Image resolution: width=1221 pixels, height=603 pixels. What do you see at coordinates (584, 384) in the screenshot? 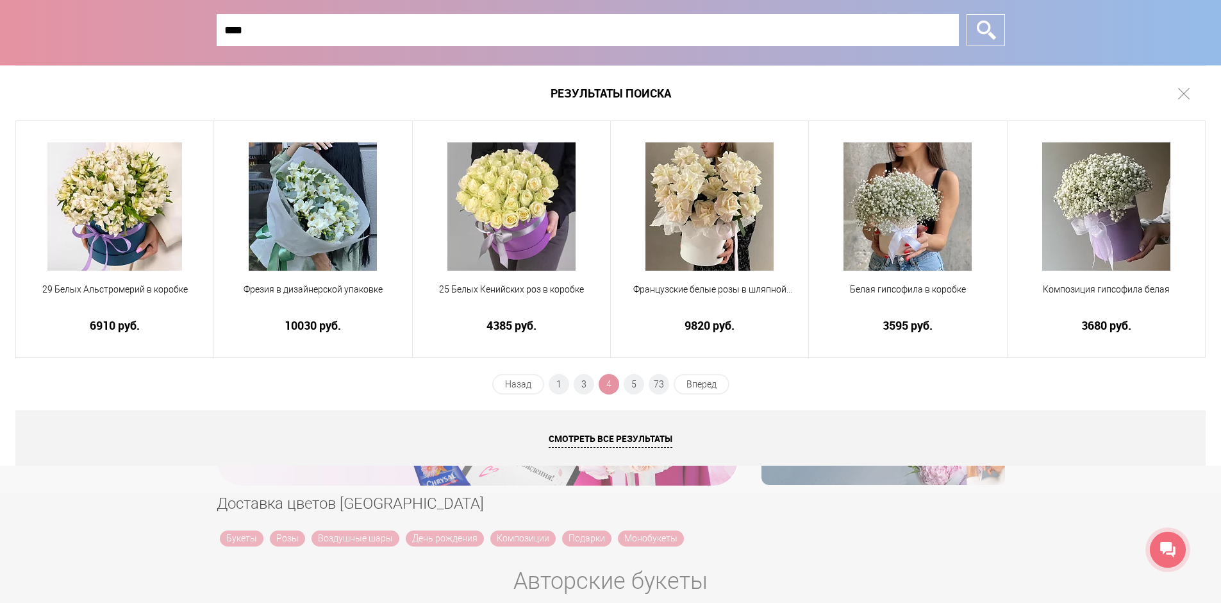
I see `a: 3` at bounding box center [584, 384].